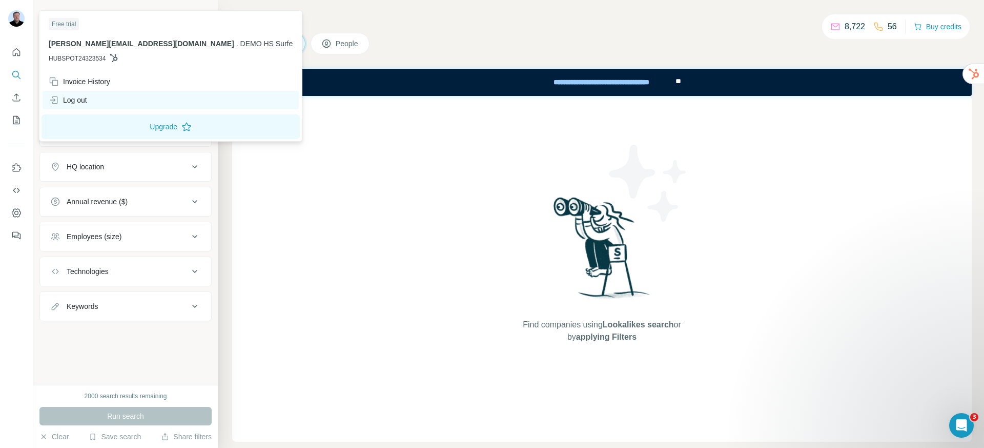 The height and width of the screenshot is (448, 984). What do you see at coordinates (348, 44) in the screenshot?
I see `span: People` at bounding box center [348, 44].